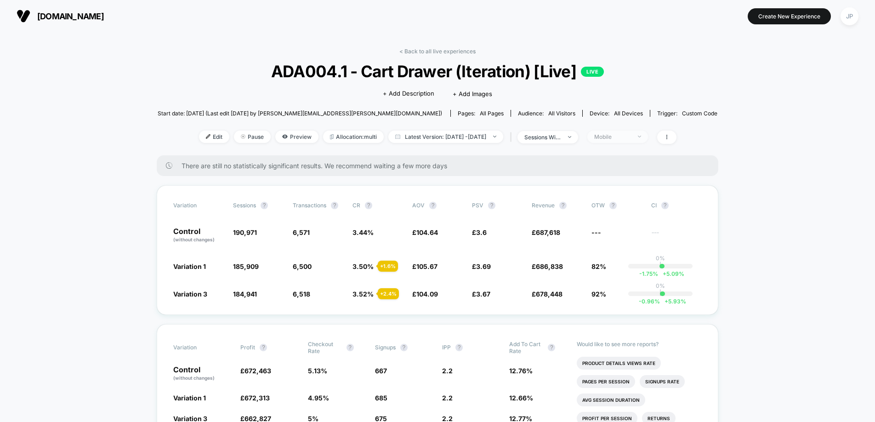  I want to click on p: Would like to see more reports?, so click(639, 344).